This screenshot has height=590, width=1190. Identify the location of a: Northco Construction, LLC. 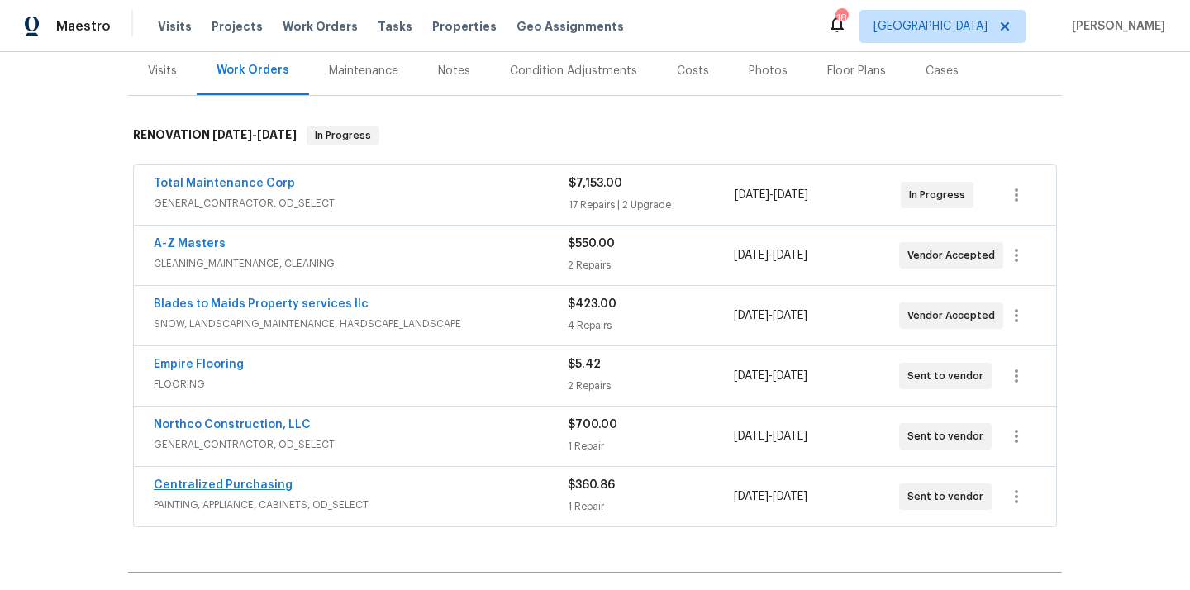
(232, 425).